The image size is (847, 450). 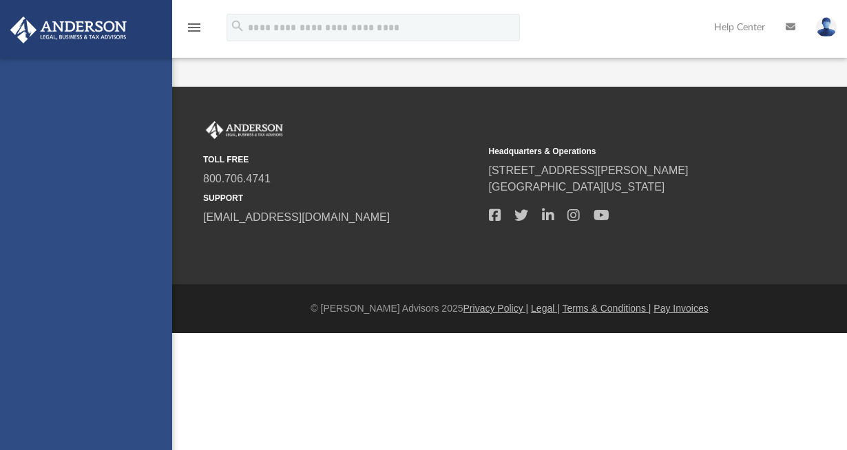 What do you see at coordinates (496, 309) in the screenshot?
I see `a: Privacy Policy |` at bounding box center [496, 309].